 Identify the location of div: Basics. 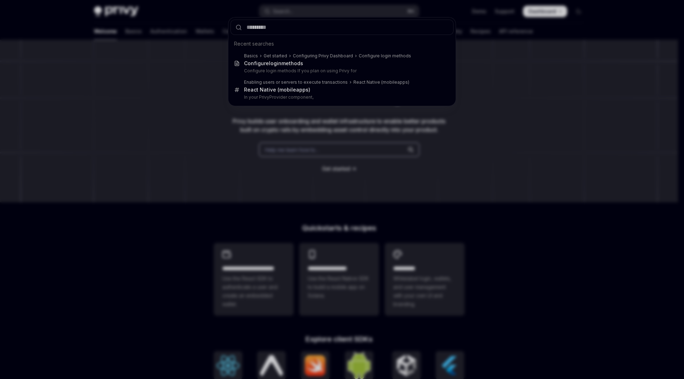
(251, 56).